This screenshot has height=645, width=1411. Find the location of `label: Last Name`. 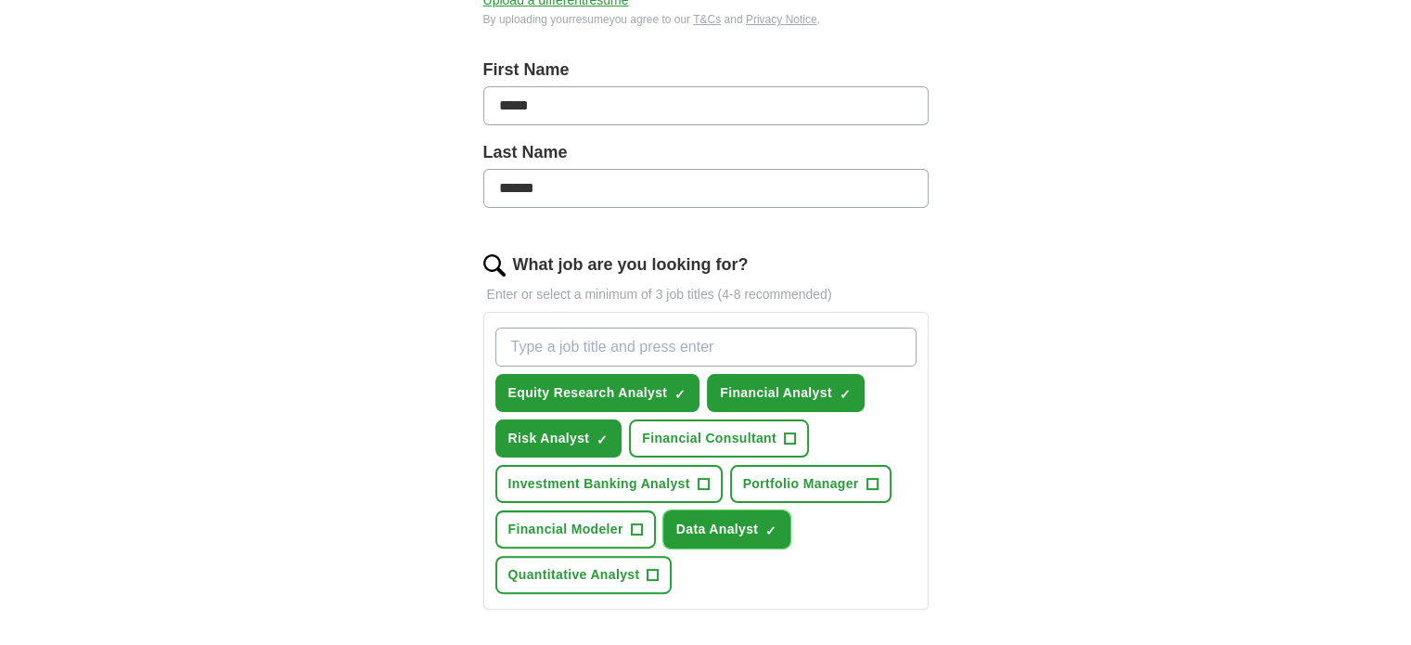

label: Last Name is located at coordinates (706, 152).